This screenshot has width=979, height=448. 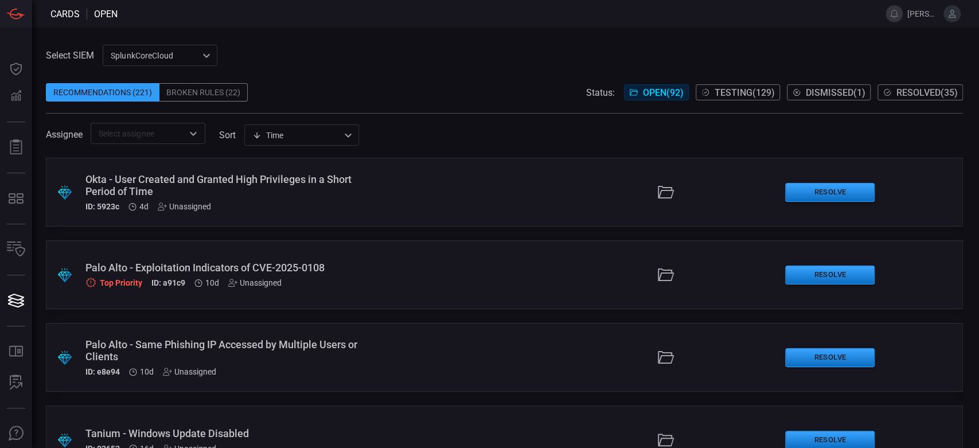 What do you see at coordinates (16, 69) in the screenshot?
I see `button: Dashboard` at bounding box center [16, 69].